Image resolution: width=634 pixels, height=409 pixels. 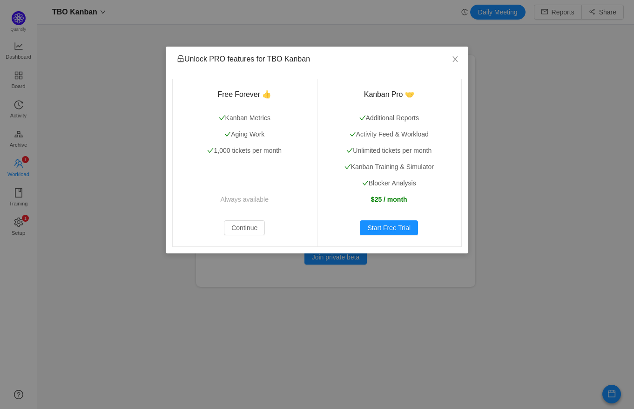 I want to click on span: 1,000 tickets per month, so click(x=245, y=150).